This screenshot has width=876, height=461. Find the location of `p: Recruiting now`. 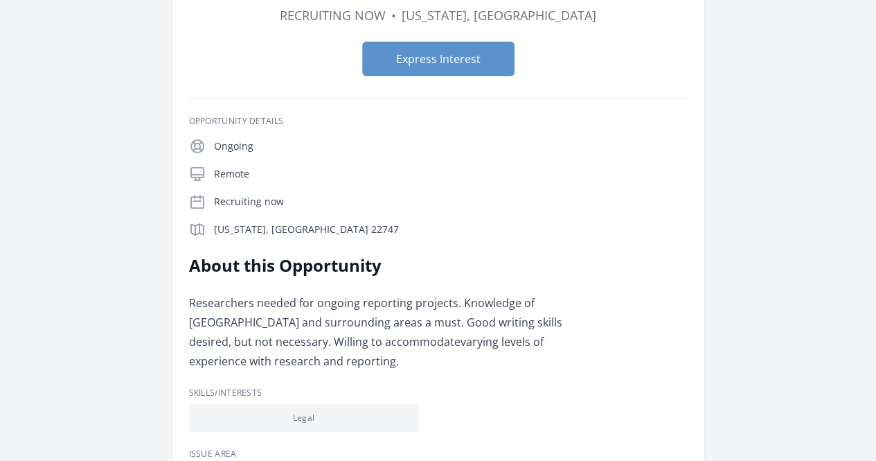

p: Recruiting now is located at coordinates (451, 202).